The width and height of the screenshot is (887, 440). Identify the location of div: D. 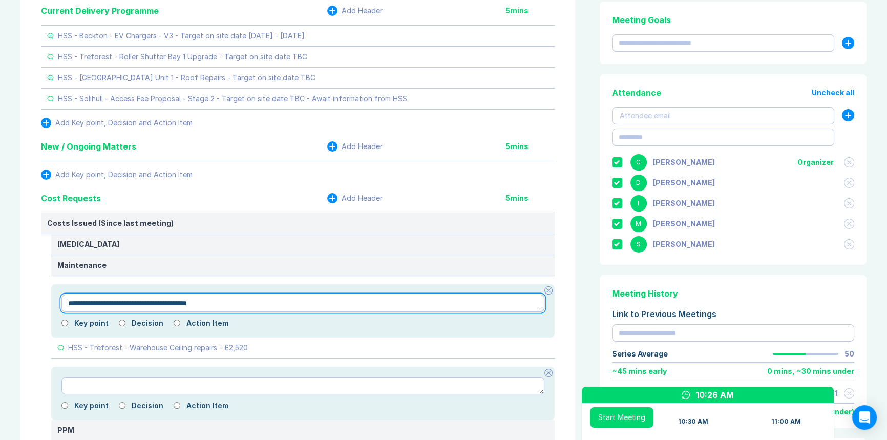
(639, 183).